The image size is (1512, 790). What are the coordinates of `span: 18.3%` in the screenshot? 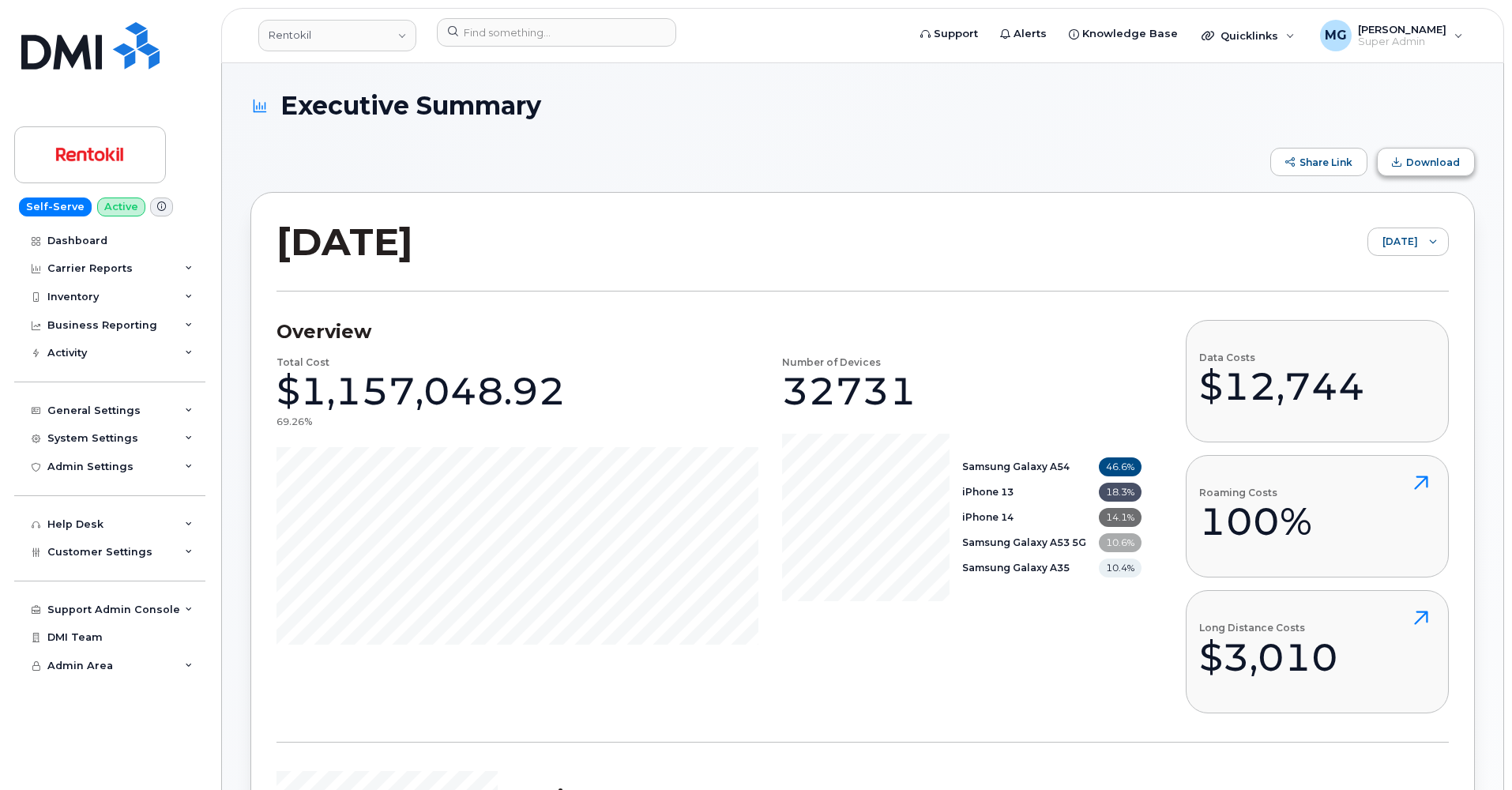 It's located at (1120, 492).